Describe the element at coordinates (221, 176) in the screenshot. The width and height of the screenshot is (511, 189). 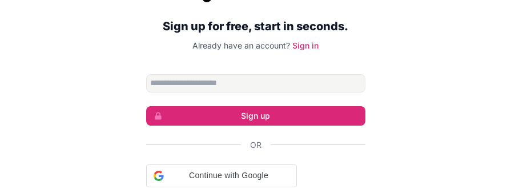
I see `div: Continue with Google` at that location.